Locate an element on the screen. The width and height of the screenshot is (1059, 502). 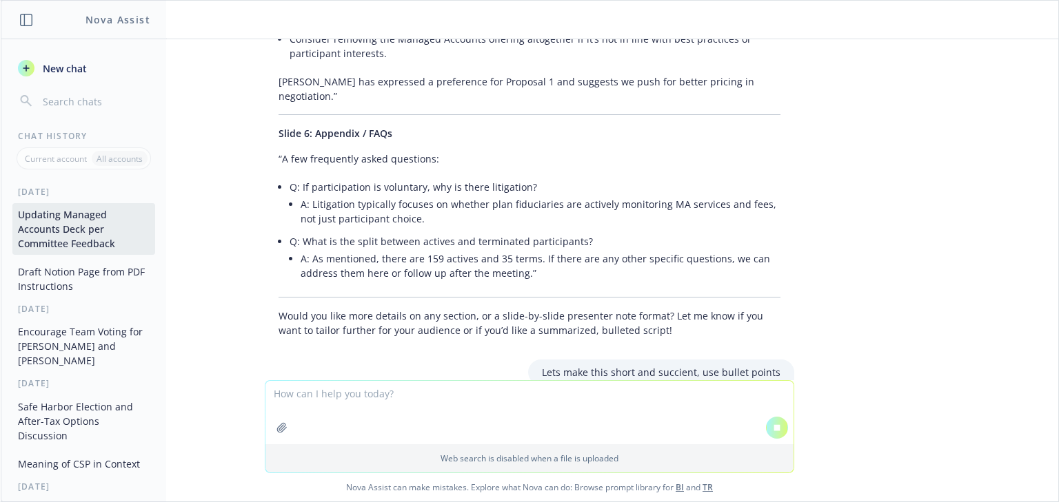
p: Lets make this short and succient, use bullet points is located at coordinates (661, 372).